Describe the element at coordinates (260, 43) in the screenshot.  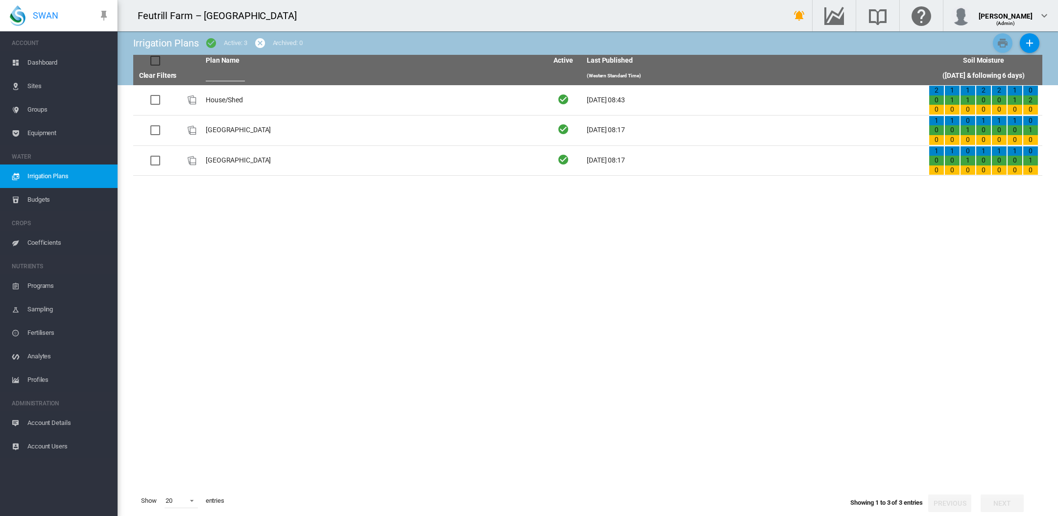
I see `md-icon: icon-cancel` at that location.